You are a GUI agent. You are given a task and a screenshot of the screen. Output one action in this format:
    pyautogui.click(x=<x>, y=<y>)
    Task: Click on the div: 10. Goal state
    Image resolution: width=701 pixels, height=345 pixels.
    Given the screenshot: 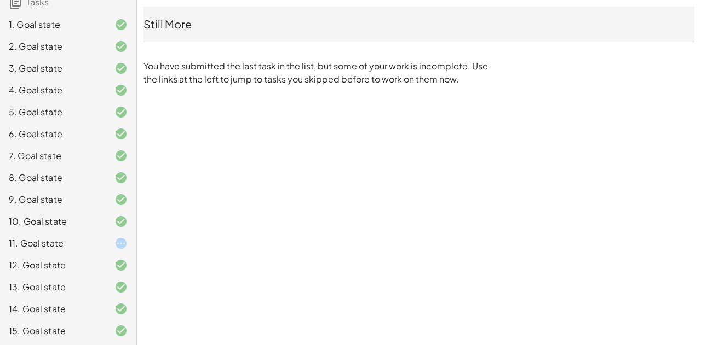 What is the action you would take?
    pyautogui.click(x=53, y=222)
    